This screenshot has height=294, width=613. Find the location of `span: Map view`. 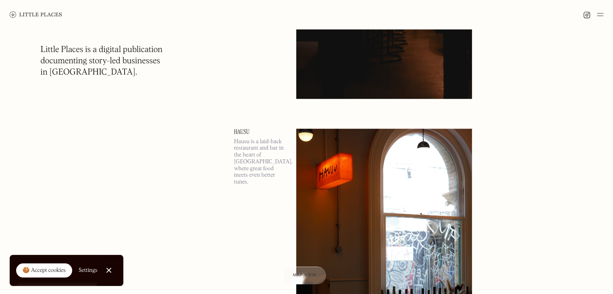

span: Map view is located at coordinates (304, 275).